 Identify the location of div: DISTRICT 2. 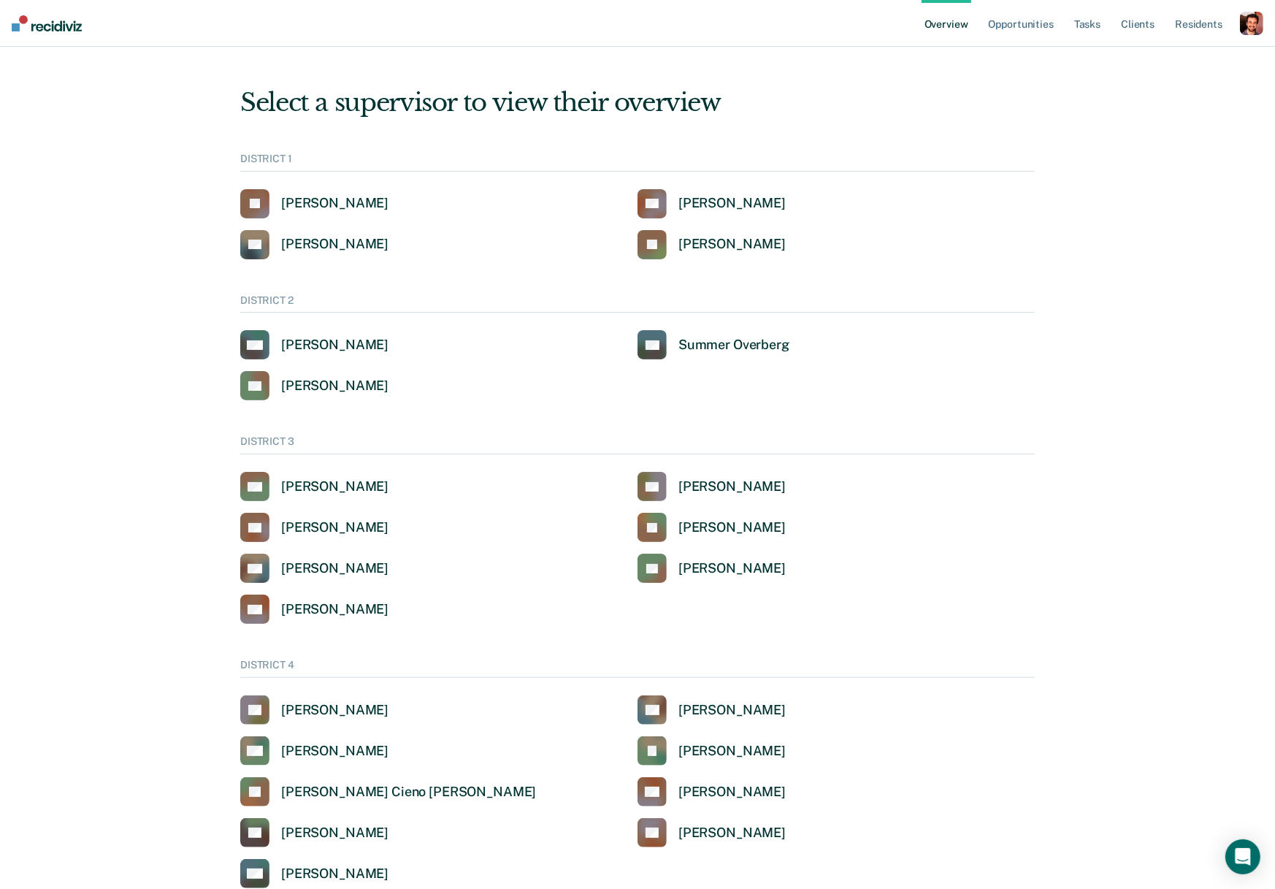
(638, 304).